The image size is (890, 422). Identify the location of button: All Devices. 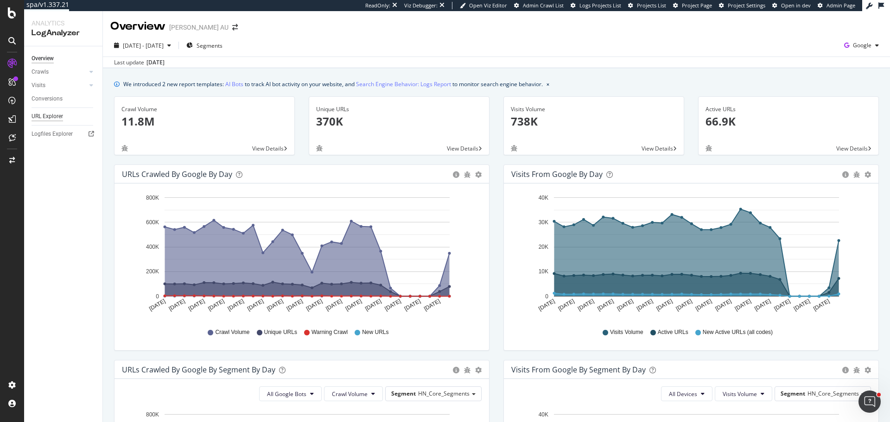
(686, 394).